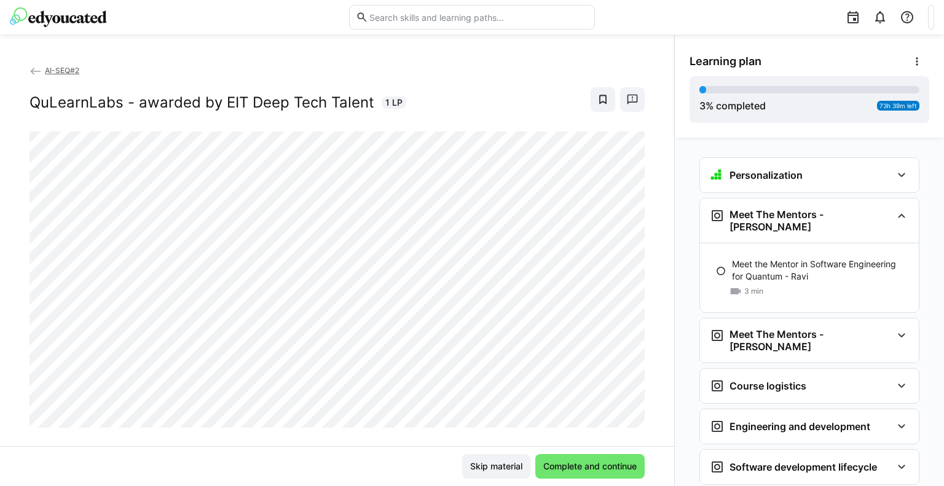  What do you see at coordinates (394, 103) in the screenshot?
I see `span: 1 LP` at bounding box center [394, 103].